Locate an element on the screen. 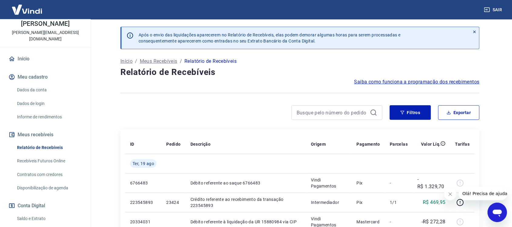 The width and height of the screenshot is (512, 227). a: Dados de login is located at coordinates (49, 103).